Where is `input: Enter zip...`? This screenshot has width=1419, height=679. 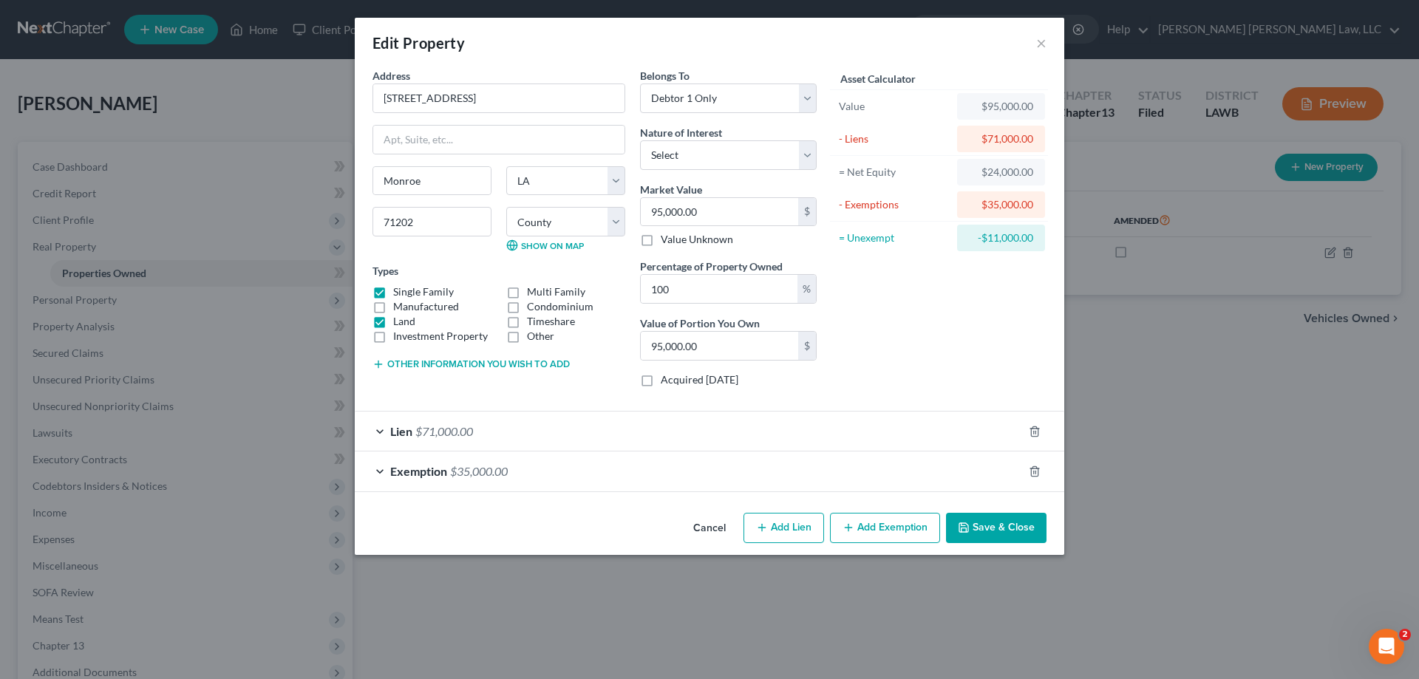 input: Enter zip... is located at coordinates (432, 222).